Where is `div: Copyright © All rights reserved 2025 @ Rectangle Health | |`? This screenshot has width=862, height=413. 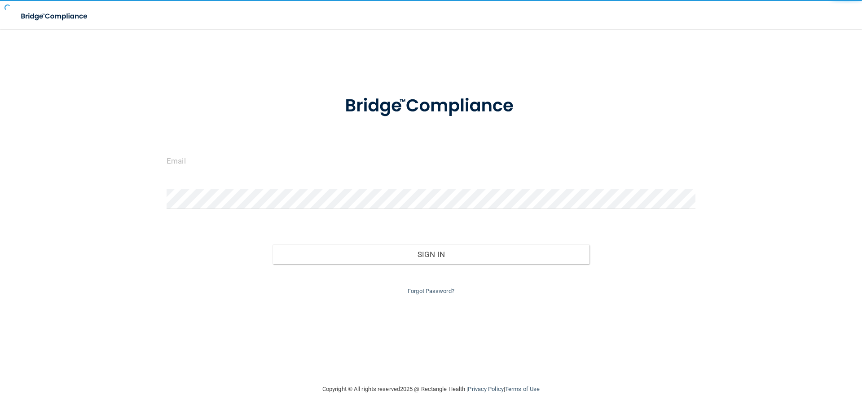
div: Copyright © All rights reserved 2025 @ Rectangle Health | | is located at coordinates (431, 389).